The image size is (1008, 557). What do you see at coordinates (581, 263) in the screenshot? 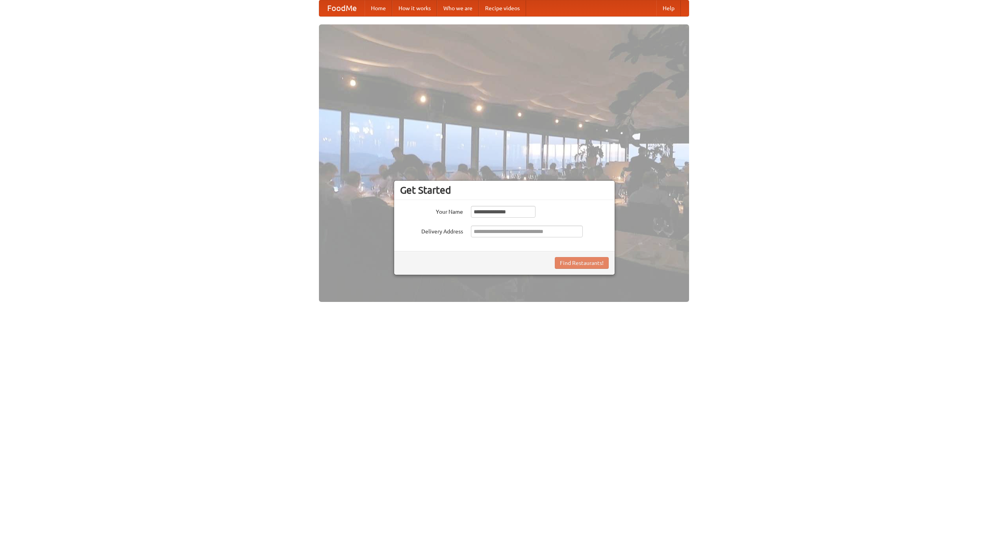
I see `button: Find Restaurants!` at bounding box center [581, 263].